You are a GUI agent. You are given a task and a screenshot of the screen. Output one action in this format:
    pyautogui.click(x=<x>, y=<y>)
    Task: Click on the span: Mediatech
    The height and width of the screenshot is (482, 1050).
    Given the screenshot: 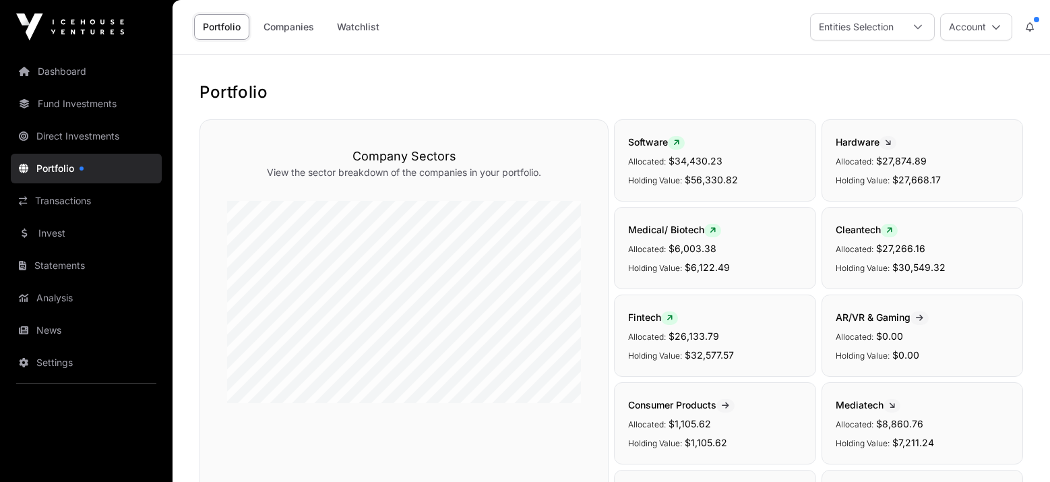 What is the action you would take?
    pyautogui.click(x=868, y=404)
    